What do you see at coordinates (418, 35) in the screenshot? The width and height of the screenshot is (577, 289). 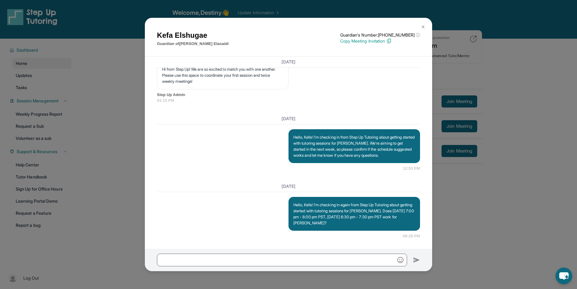 I see `span: ⓘ` at bounding box center [418, 35].